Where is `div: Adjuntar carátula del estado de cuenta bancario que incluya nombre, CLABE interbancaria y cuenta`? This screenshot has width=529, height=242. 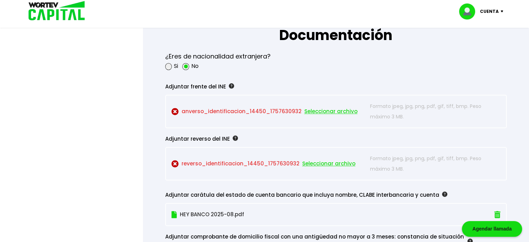
div: Adjuntar carátula del estado de cuenta bancario que incluya nombre, CLABE interbancaria y cuenta is located at coordinates (319, 195).